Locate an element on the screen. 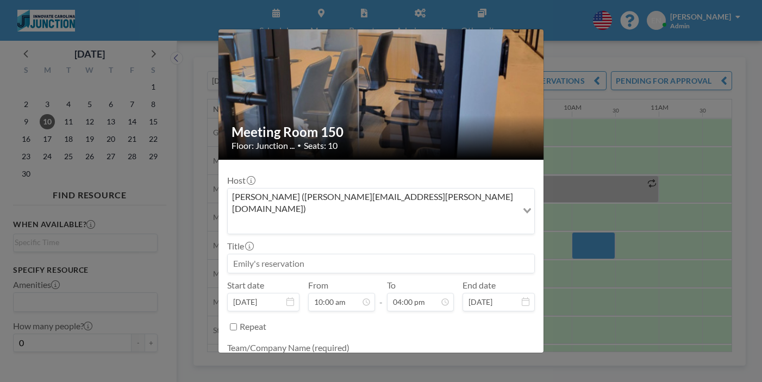 The width and height of the screenshot is (762, 382). h2: Meeting Room 150 is located at coordinates (381, 132).